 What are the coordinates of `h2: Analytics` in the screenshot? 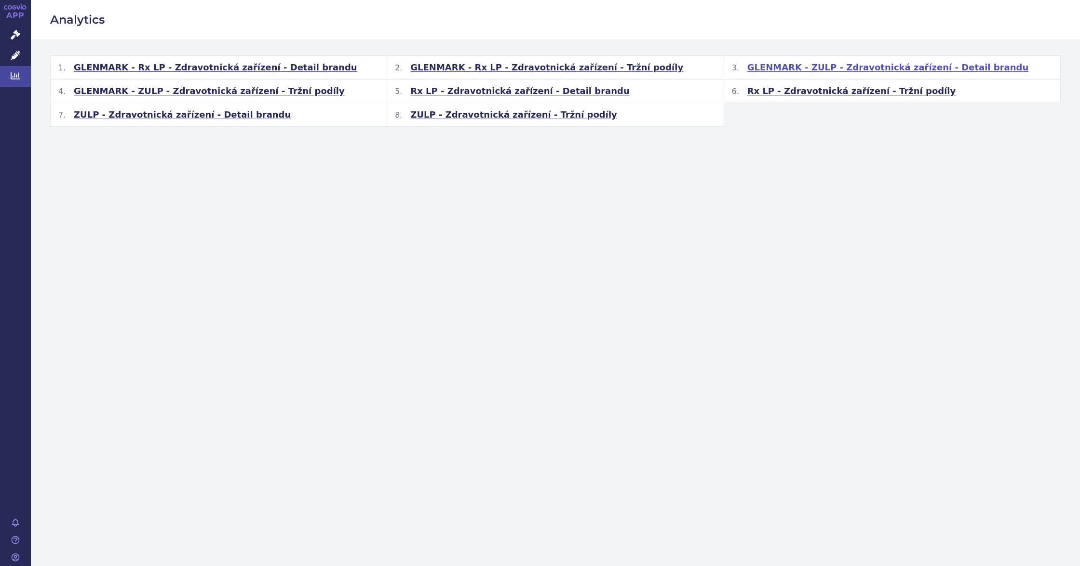 It's located at (556, 20).